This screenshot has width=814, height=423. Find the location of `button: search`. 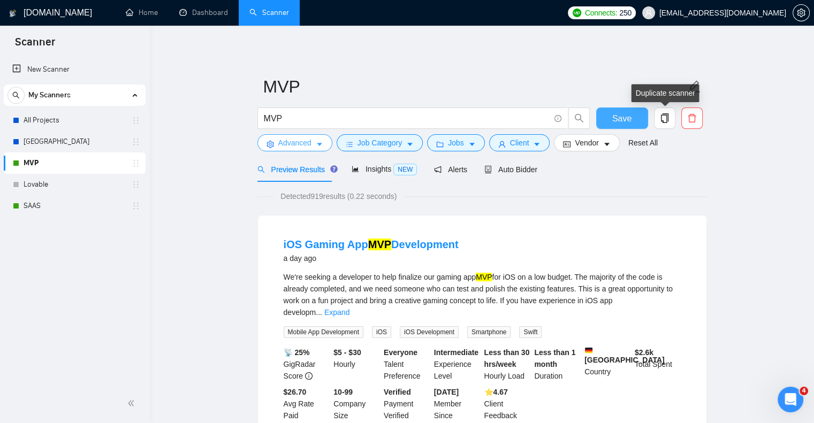

button: search is located at coordinates (579, 118).